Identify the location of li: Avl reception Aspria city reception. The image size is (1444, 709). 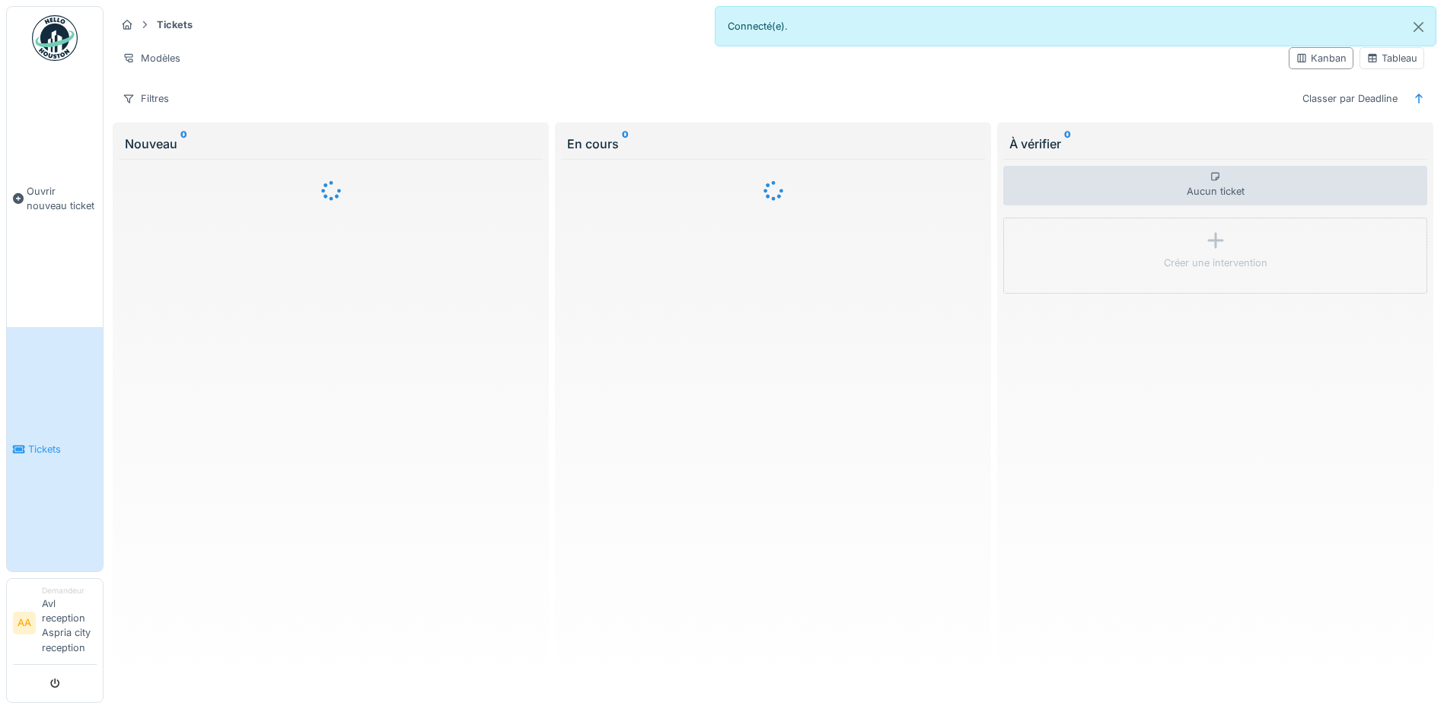
(69, 623).